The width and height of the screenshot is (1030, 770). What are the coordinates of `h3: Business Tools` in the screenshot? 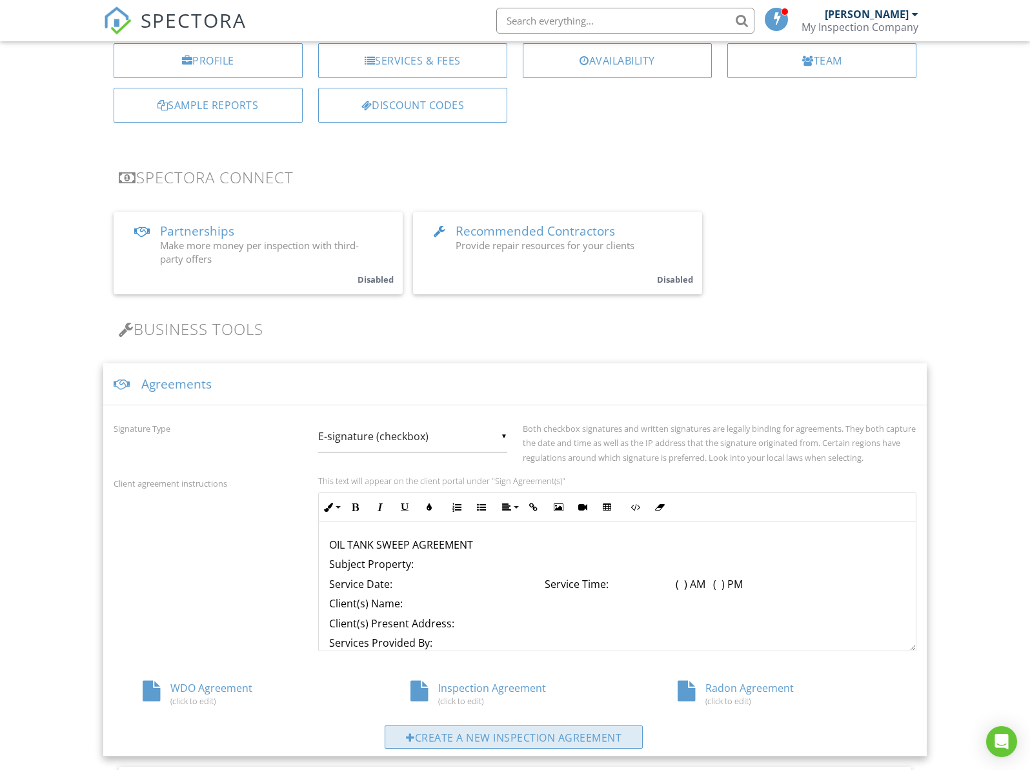 It's located at (515, 329).